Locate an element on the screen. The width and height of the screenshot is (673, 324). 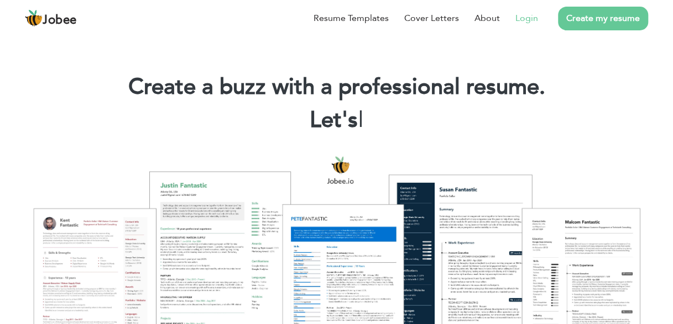
h2: Let's is located at coordinates (336, 120).